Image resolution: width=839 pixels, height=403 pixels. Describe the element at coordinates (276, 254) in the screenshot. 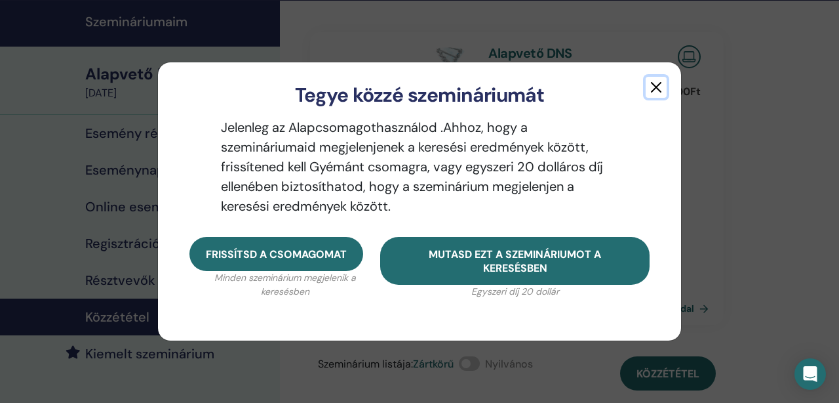

I see `button: Frissítsd a csomagomat` at that location.